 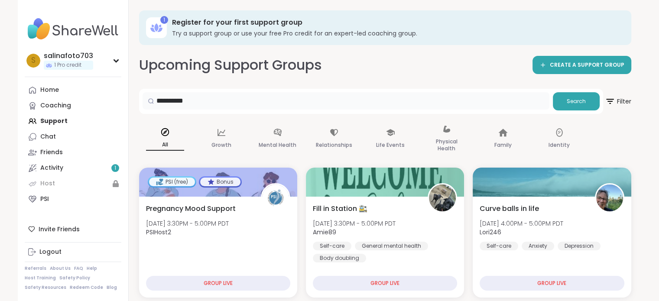 What do you see at coordinates (159, 232) in the screenshot?
I see `b: PSIHost2` at bounding box center [159, 232].